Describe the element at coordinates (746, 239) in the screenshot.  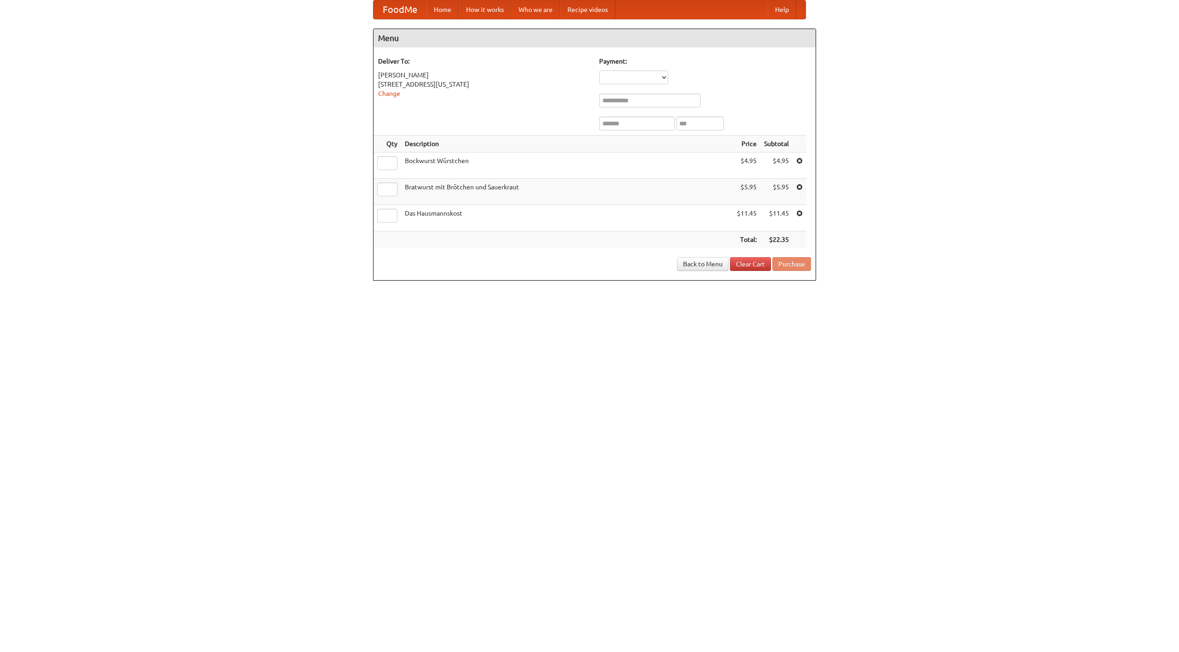
I see `th: Total:` at that location.